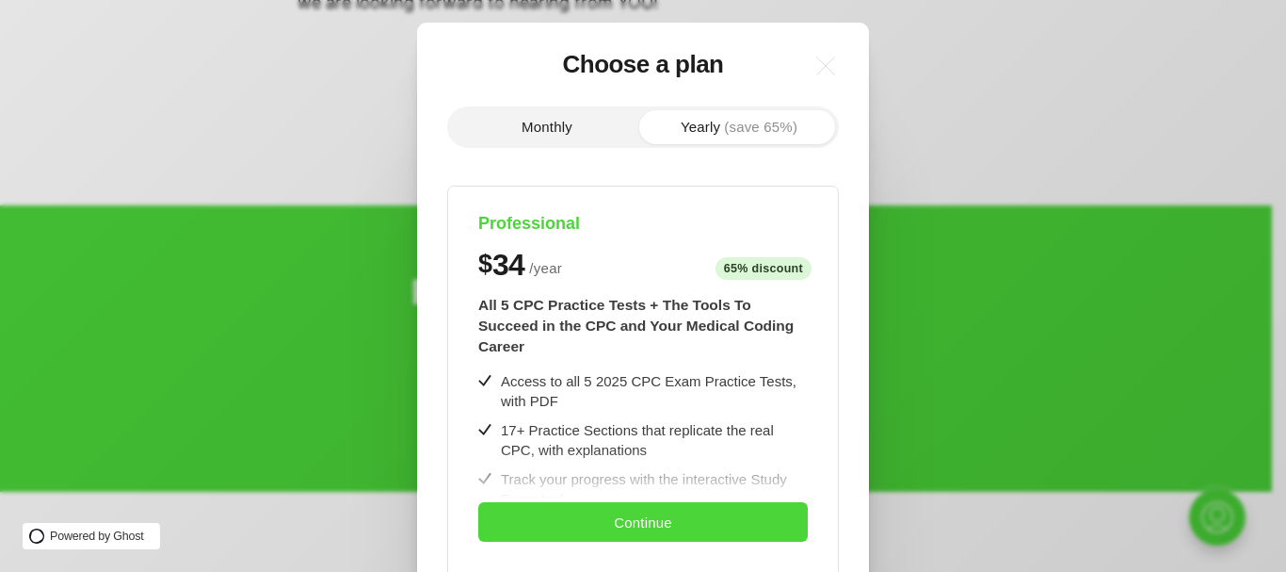 The image size is (1286, 572). What do you see at coordinates (508, 265) in the screenshot?
I see `span: 34` at bounding box center [508, 265].